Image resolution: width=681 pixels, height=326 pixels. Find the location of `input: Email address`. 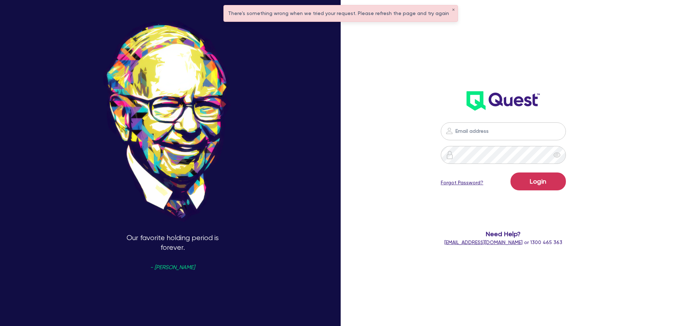

input: Email address is located at coordinates (503, 131).